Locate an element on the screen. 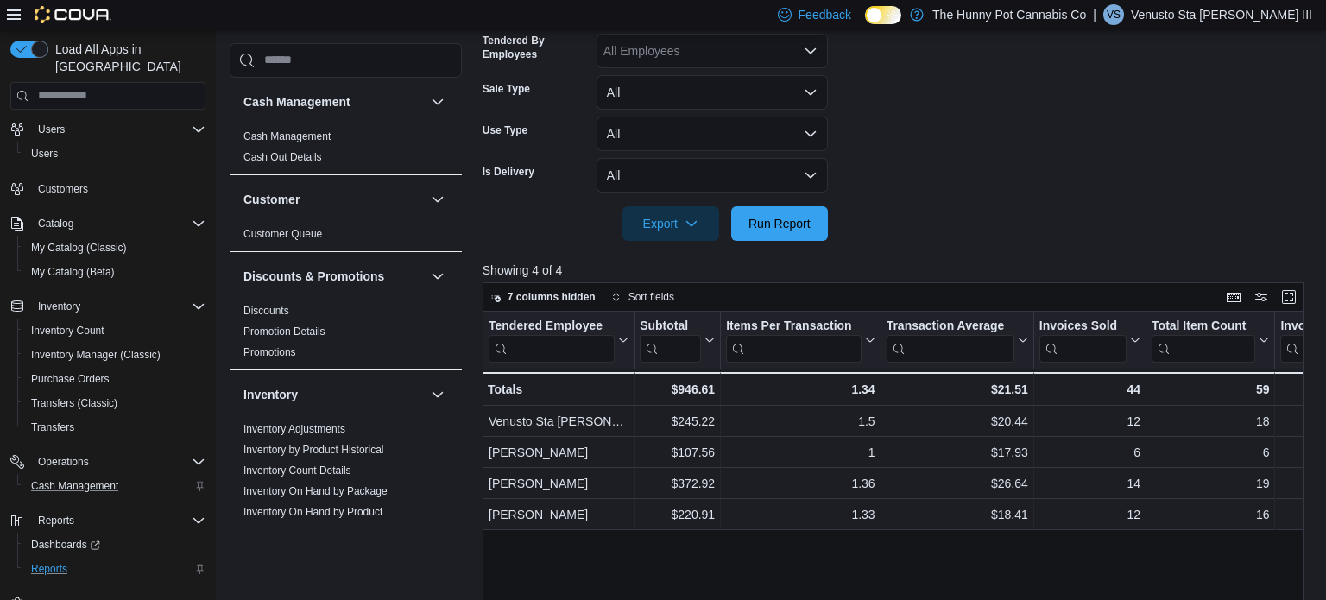  span: Inventory On Hand by Package is located at coordinates (315, 491).